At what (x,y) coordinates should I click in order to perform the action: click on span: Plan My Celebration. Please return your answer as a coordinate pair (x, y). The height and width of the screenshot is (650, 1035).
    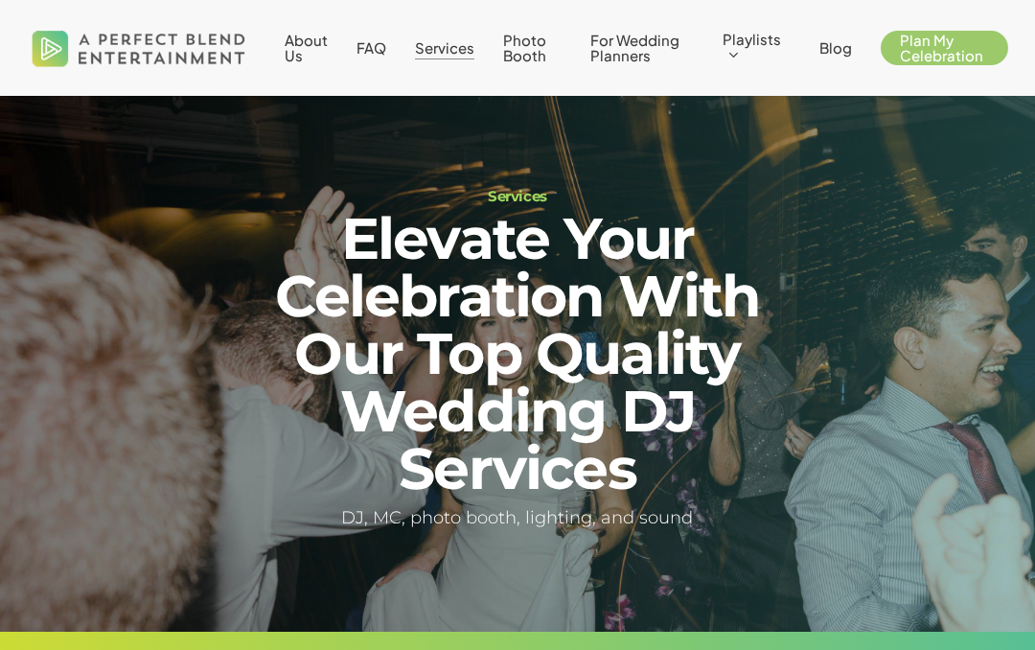
    Looking at the image, I should click on (941, 47).